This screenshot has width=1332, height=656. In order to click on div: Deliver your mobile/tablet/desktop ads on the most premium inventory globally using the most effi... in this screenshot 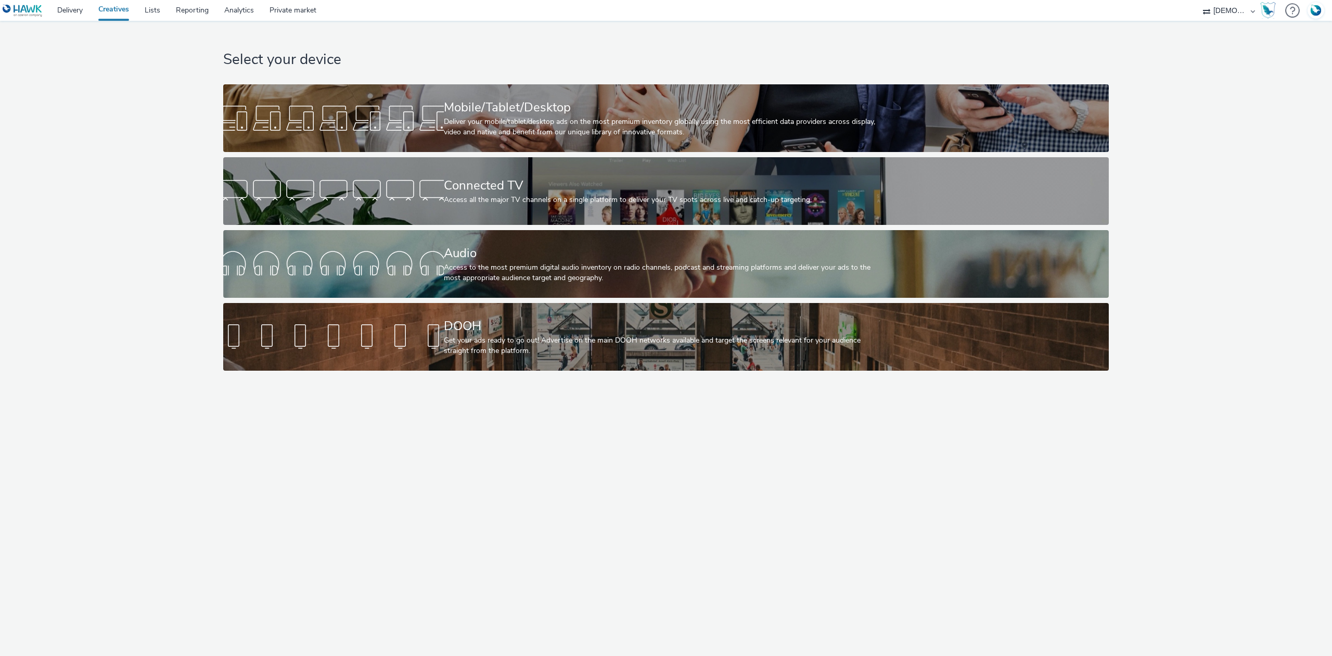, I will do `click(664, 127)`.